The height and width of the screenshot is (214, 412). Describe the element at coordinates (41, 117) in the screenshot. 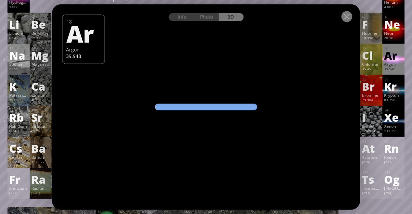

I see `div: Sr` at that location.